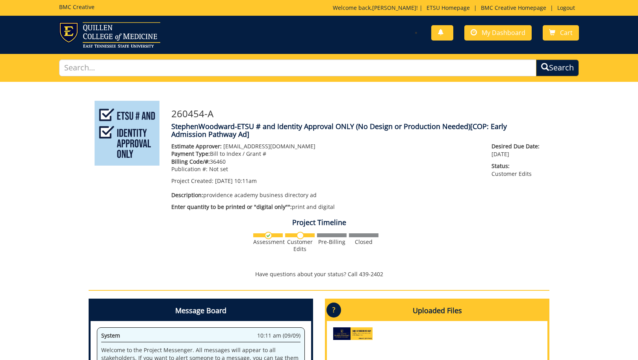 The width and height of the screenshot is (638, 360). What do you see at coordinates (218, 169) in the screenshot?
I see `span: Not set` at bounding box center [218, 169].